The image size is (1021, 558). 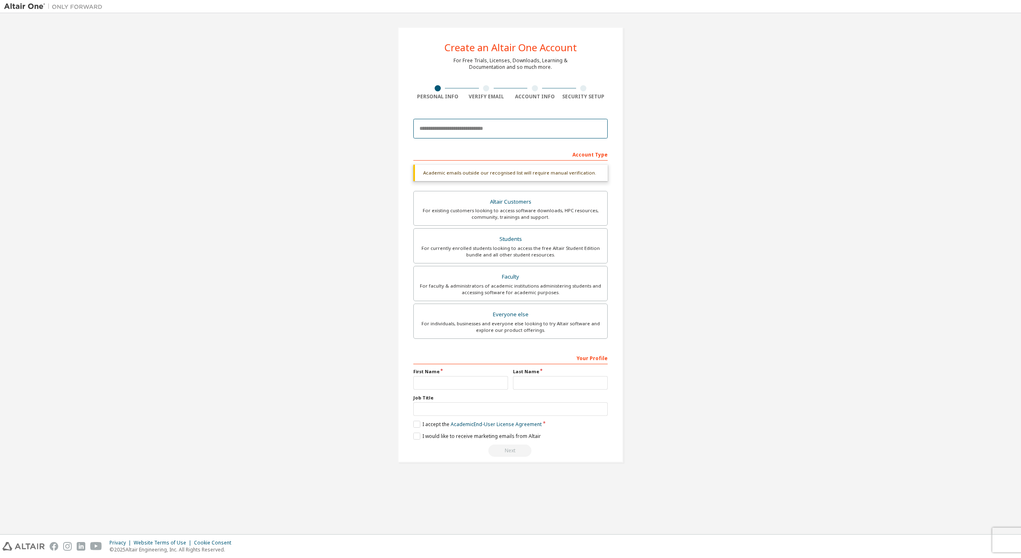 What do you see at coordinates (510, 252) in the screenshot?
I see `div: For currently enrolled students looking to access the free Altair Student Edition bundle and all ...` at bounding box center [510, 252].